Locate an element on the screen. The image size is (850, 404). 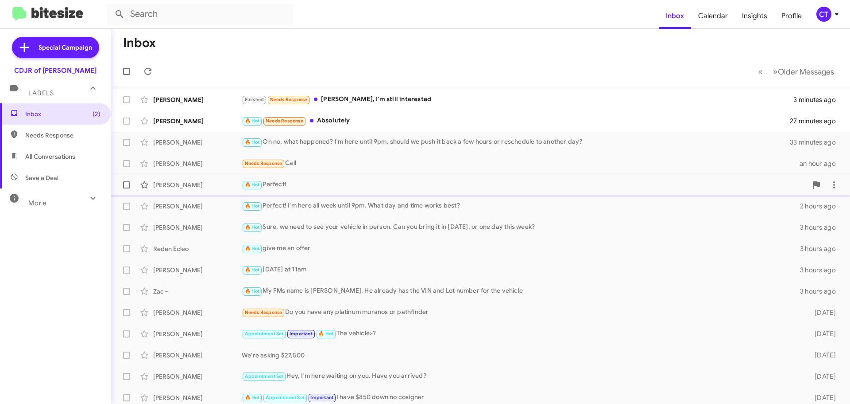
button: Next is located at coordinates (804, 71).